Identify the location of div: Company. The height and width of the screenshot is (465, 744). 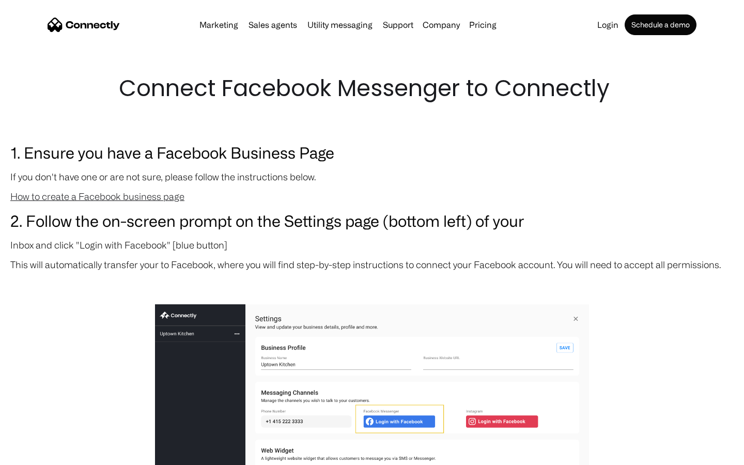
(441, 25).